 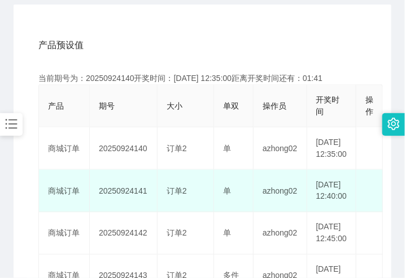 I want to click on span: 大小, so click(x=175, y=106).